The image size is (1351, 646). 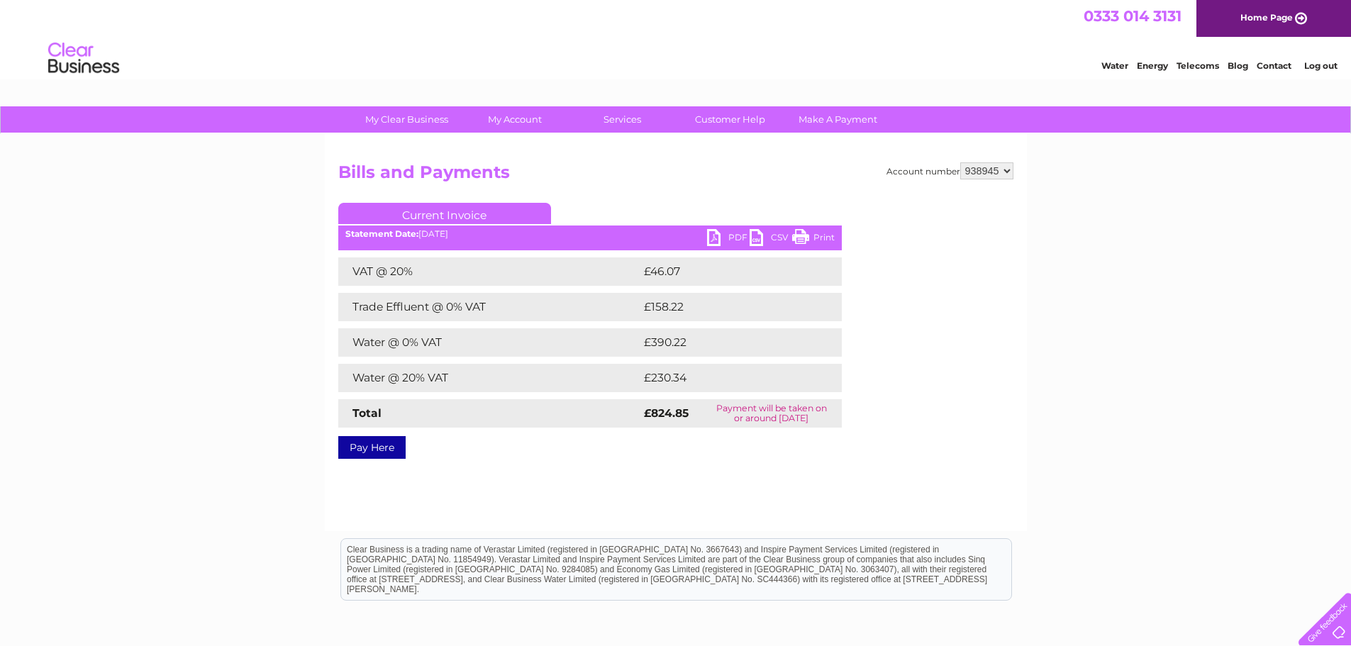 I want to click on a: Pay Here, so click(x=372, y=448).